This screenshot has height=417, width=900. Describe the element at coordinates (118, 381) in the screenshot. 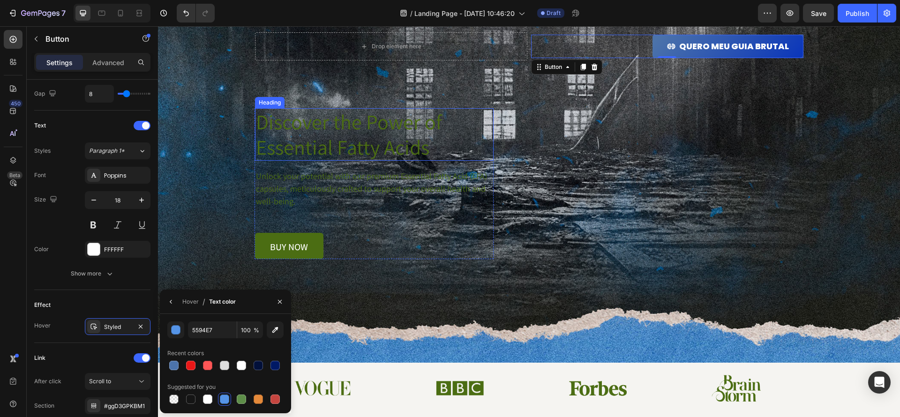

I see `button: Scroll to` at that location.